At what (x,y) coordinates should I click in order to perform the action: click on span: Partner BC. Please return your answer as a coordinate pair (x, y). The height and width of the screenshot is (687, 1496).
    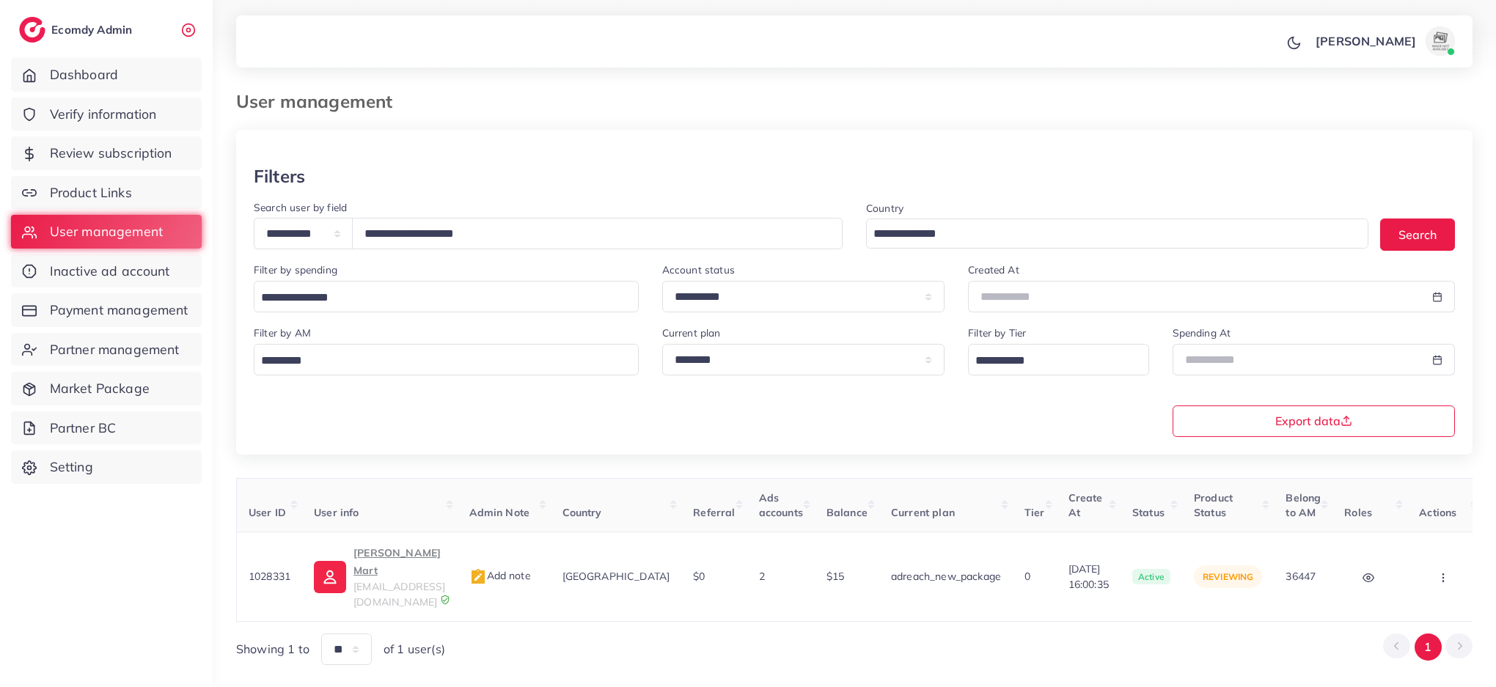
    Looking at the image, I should click on (83, 428).